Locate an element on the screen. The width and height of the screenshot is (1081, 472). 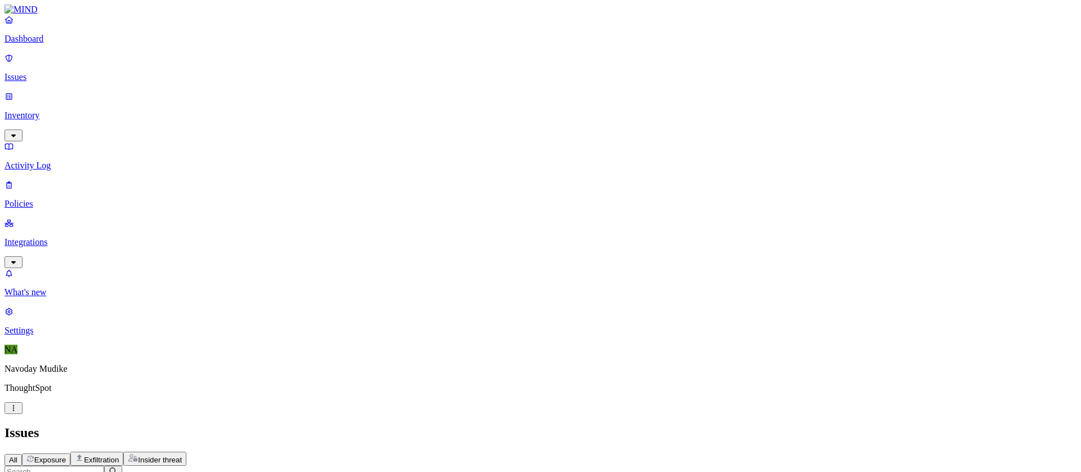
p: Dashboard is located at coordinates (540, 39).